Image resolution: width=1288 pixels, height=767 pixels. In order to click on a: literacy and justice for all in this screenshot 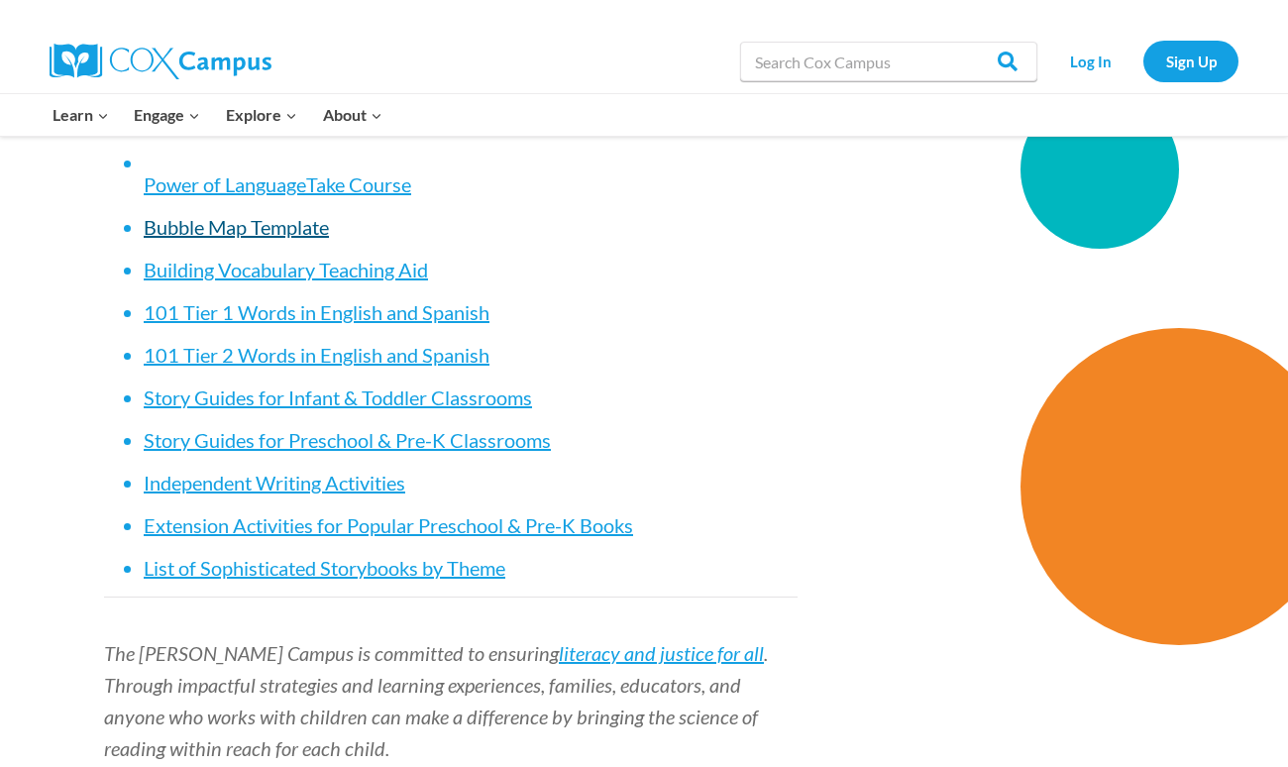, I will do `click(661, 653)`.